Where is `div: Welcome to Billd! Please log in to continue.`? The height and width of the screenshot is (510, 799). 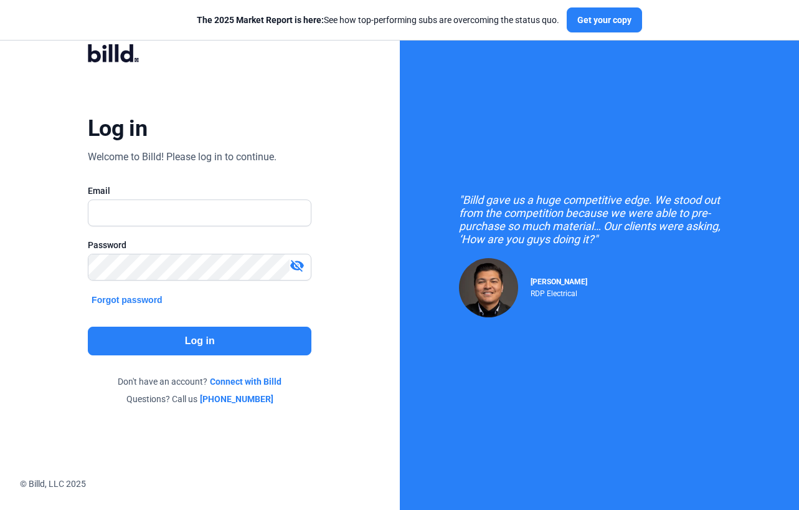 div: Welcome to Billd! Please log in to continue. is located at coordinates (182, 157).